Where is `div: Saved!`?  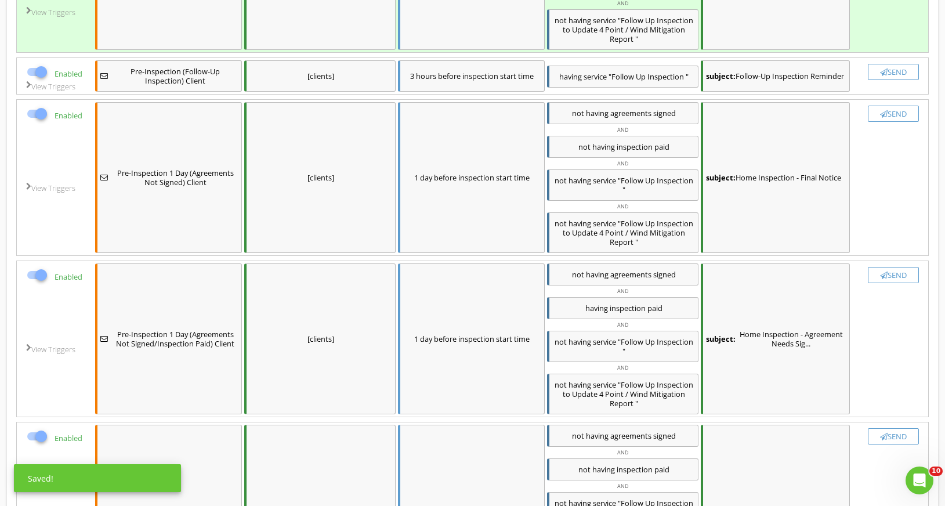
div: Saved! is located at coordinates (41, 478).